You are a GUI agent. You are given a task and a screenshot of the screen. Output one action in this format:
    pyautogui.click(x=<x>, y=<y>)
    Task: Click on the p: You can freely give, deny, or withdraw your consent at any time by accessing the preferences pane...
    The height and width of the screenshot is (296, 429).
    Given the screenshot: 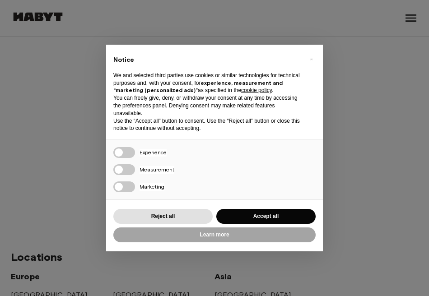 What is the action you would take?
    pyautogui.click(x=207, y=106)
    